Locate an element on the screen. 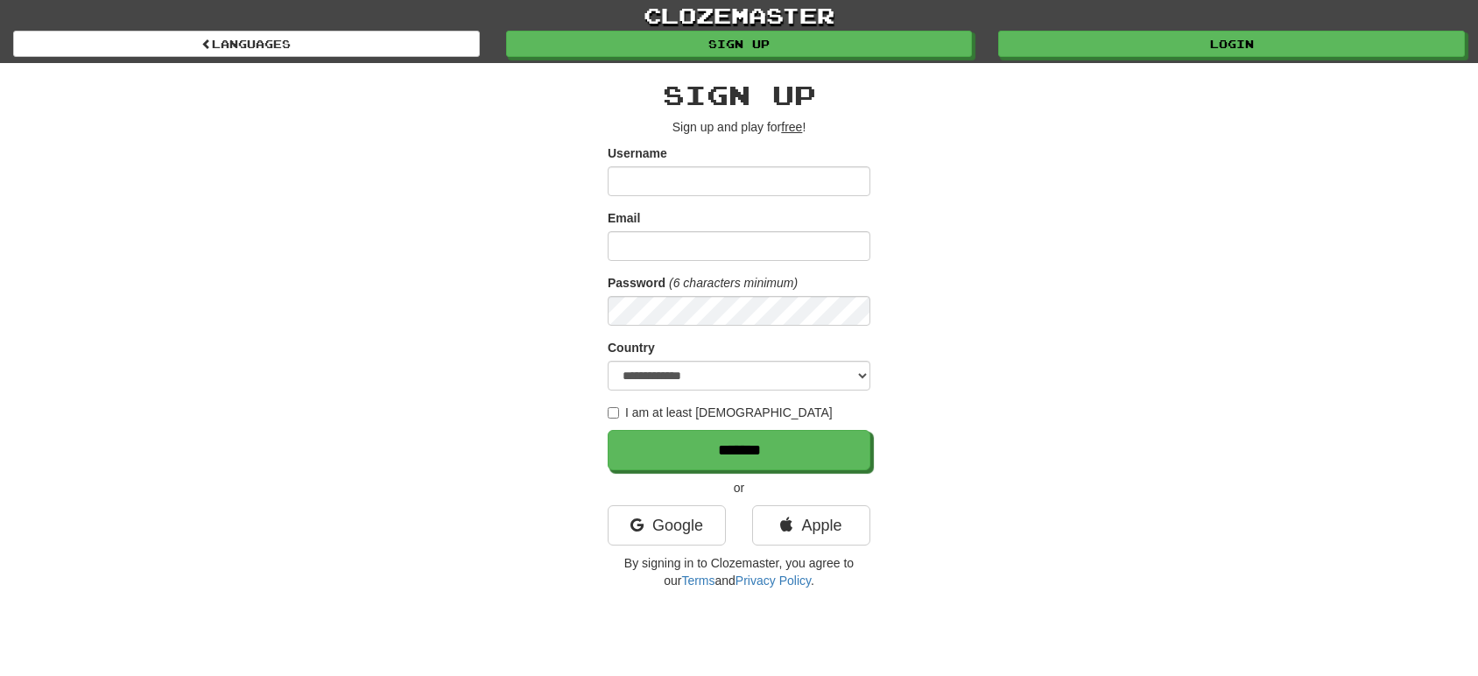 The width and height of the screenshot is (1478, 676). label: Country is located at coordinates (631, 348).